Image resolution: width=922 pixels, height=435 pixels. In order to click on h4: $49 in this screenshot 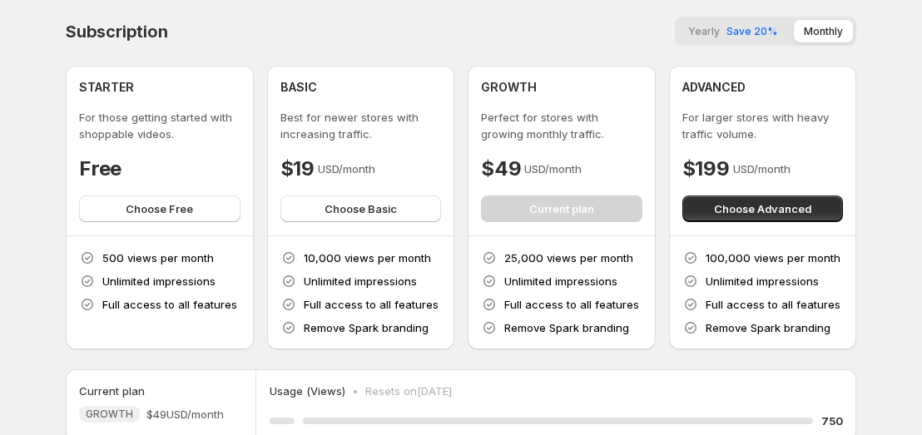, I will do `click(501, 169)`.